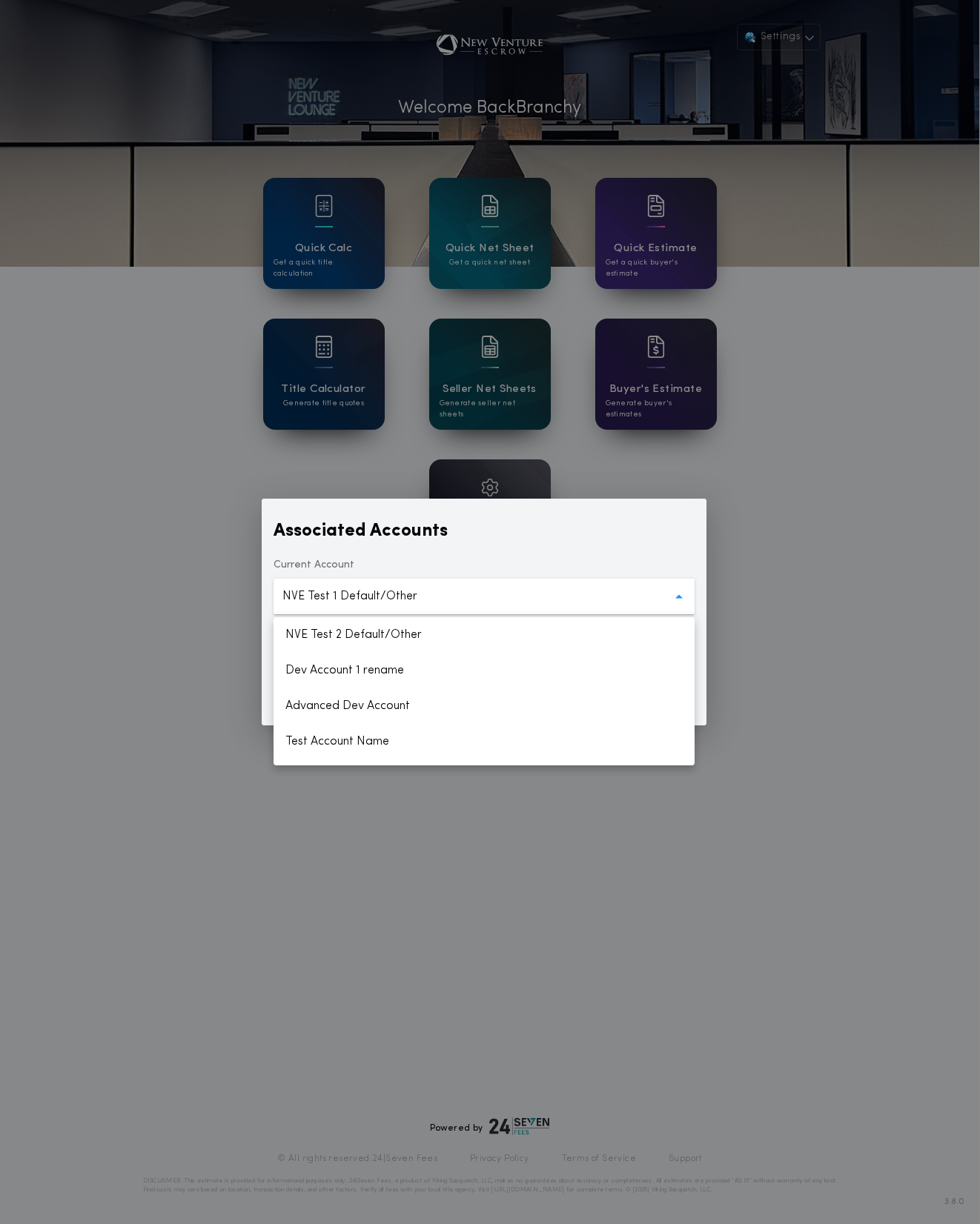  What do you see at coordinates (484, 777) in the screenshot?
I see `p: Other Account Dev` at bounding box center [484, 777].